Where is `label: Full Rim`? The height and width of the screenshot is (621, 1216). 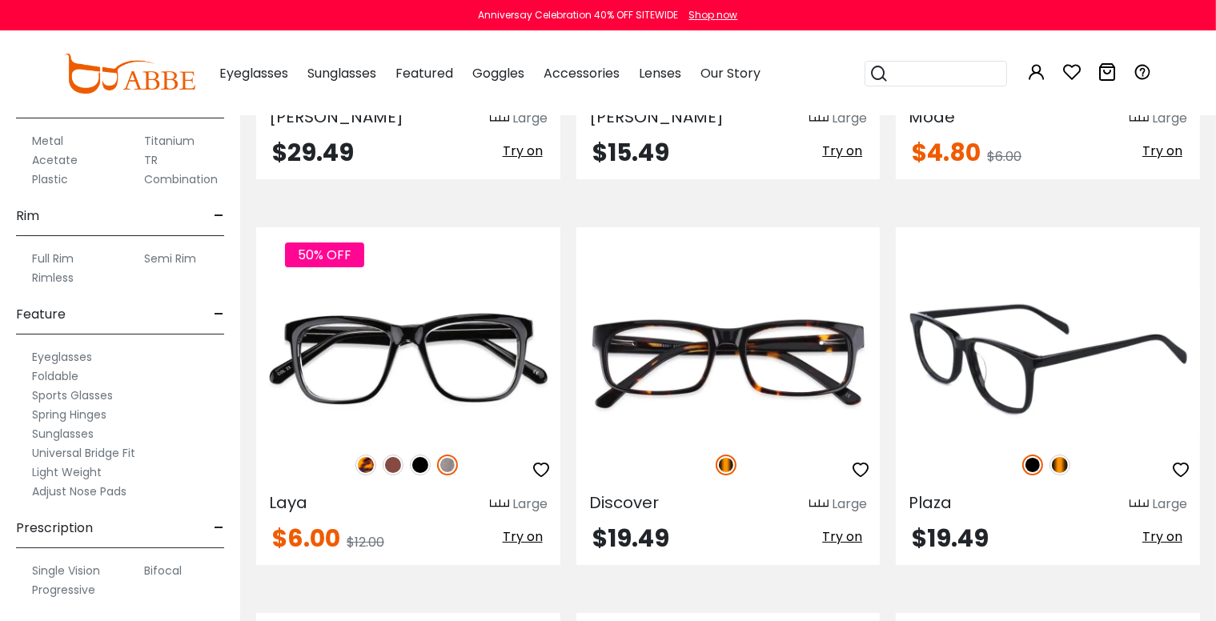 label: Full Rim is located at coordinates (53, 259).